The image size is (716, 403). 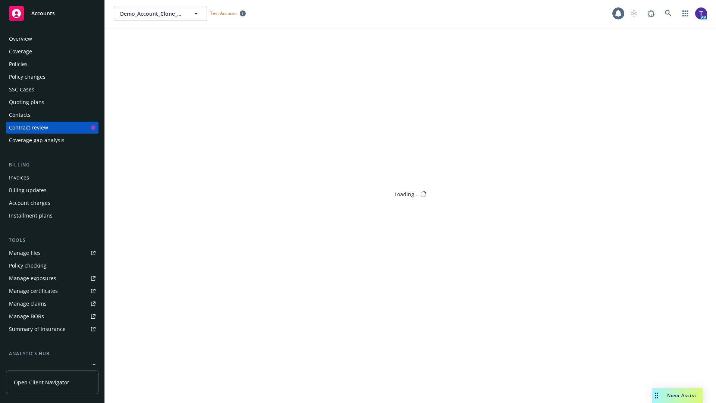 What do you see at coordinates (28, 265) in the screenshot?
I see `div: Policy checking` at bounding box center [28, 265].